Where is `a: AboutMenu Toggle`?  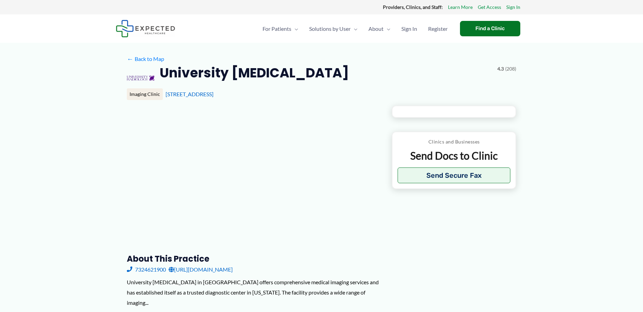 a: AboutMenu Toggle is located at coordinates (380, 29).